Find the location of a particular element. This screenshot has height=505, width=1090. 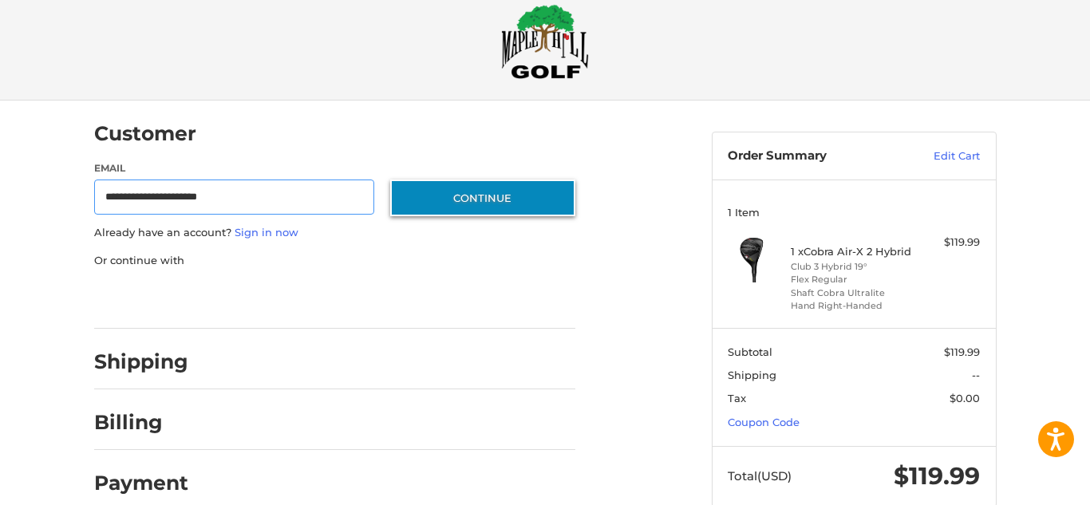

li: Club 3 Hybrid 19° is located at coordinates (851, 267).